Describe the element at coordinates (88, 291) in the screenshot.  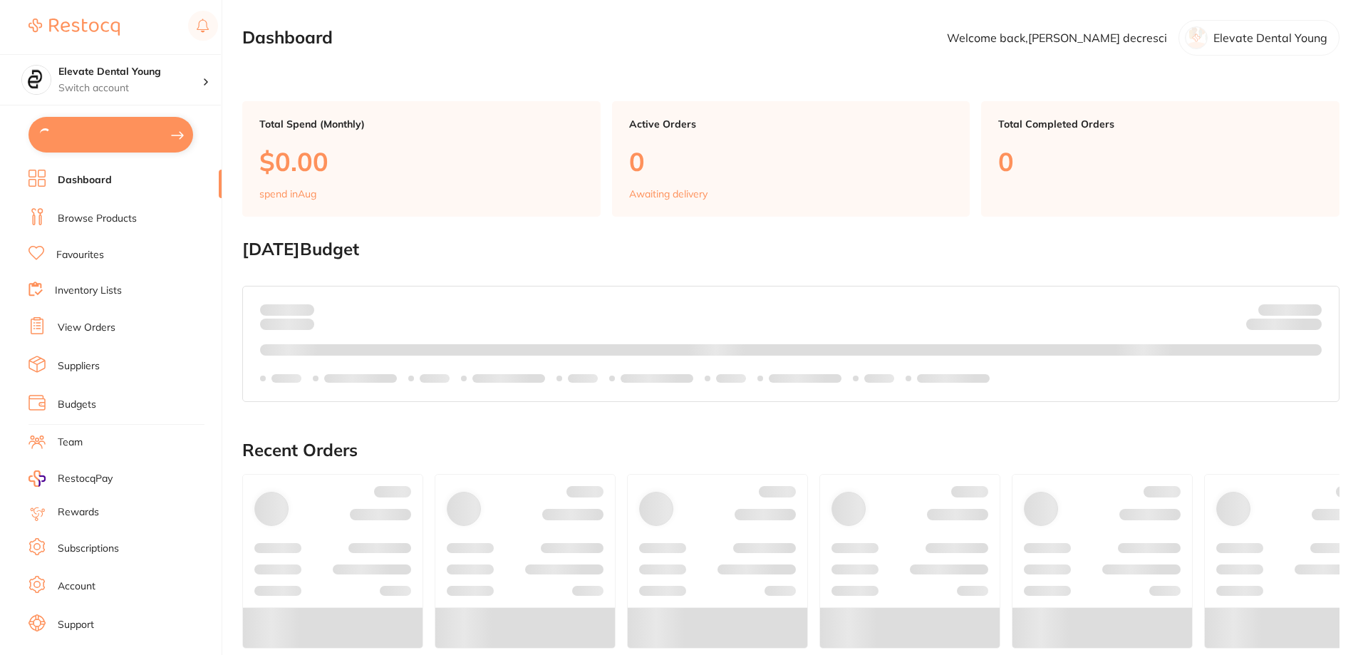
I see `a: Inventory Lists` at that location.